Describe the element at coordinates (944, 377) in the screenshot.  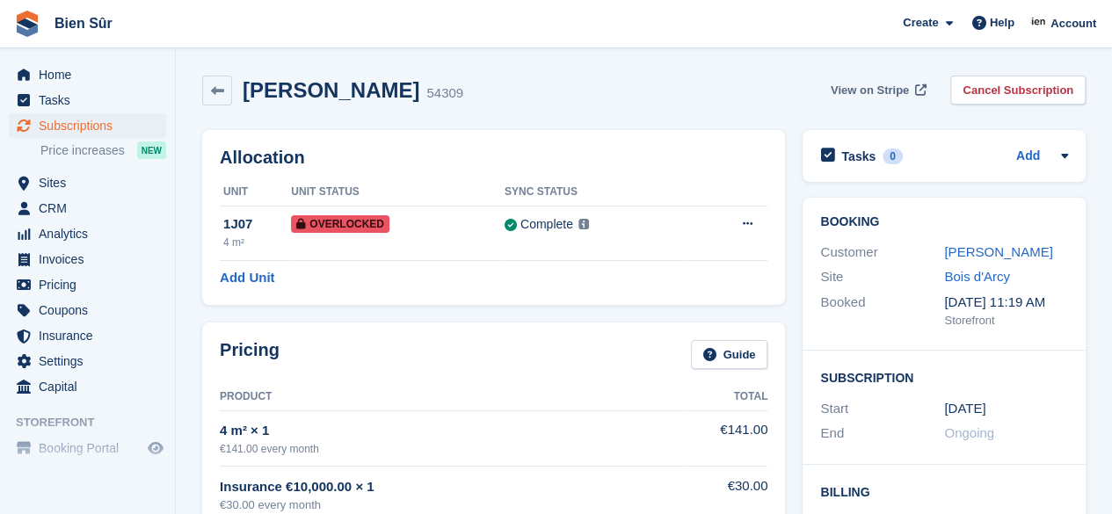
I see `h2: Subscription` at that location.